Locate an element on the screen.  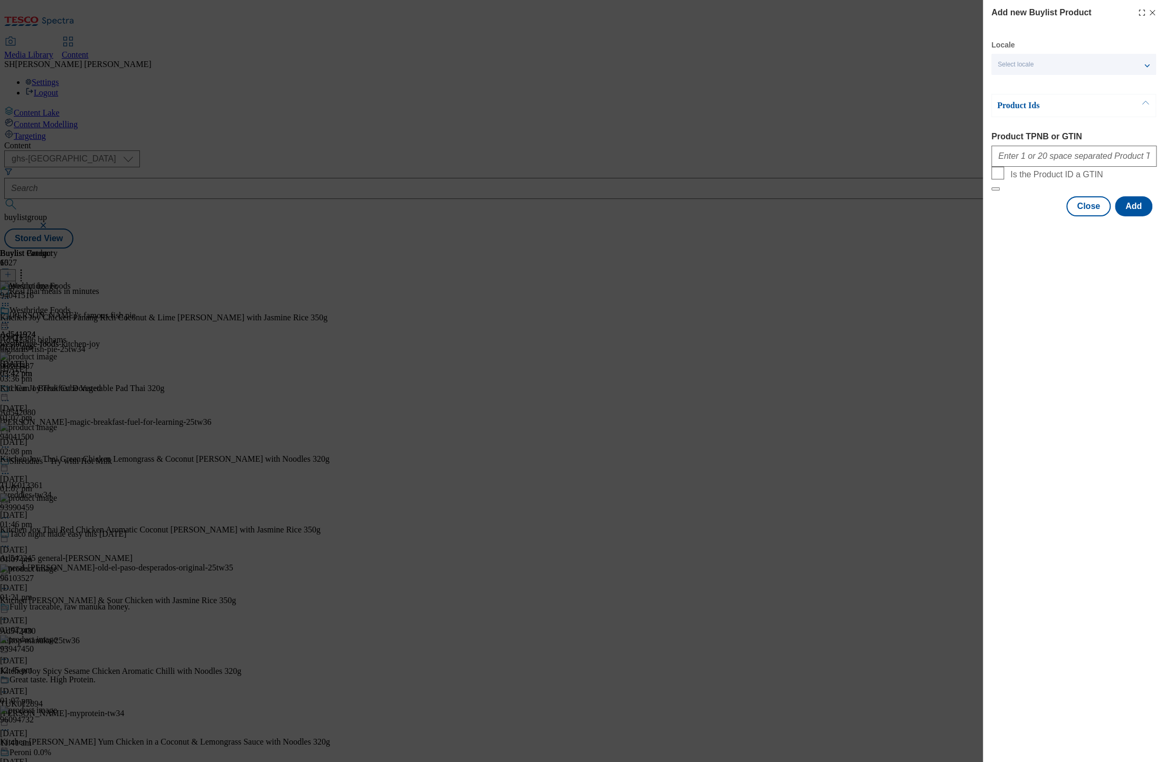
span: Is the Product ID a GTIN is located at coordinates (1056, 175).